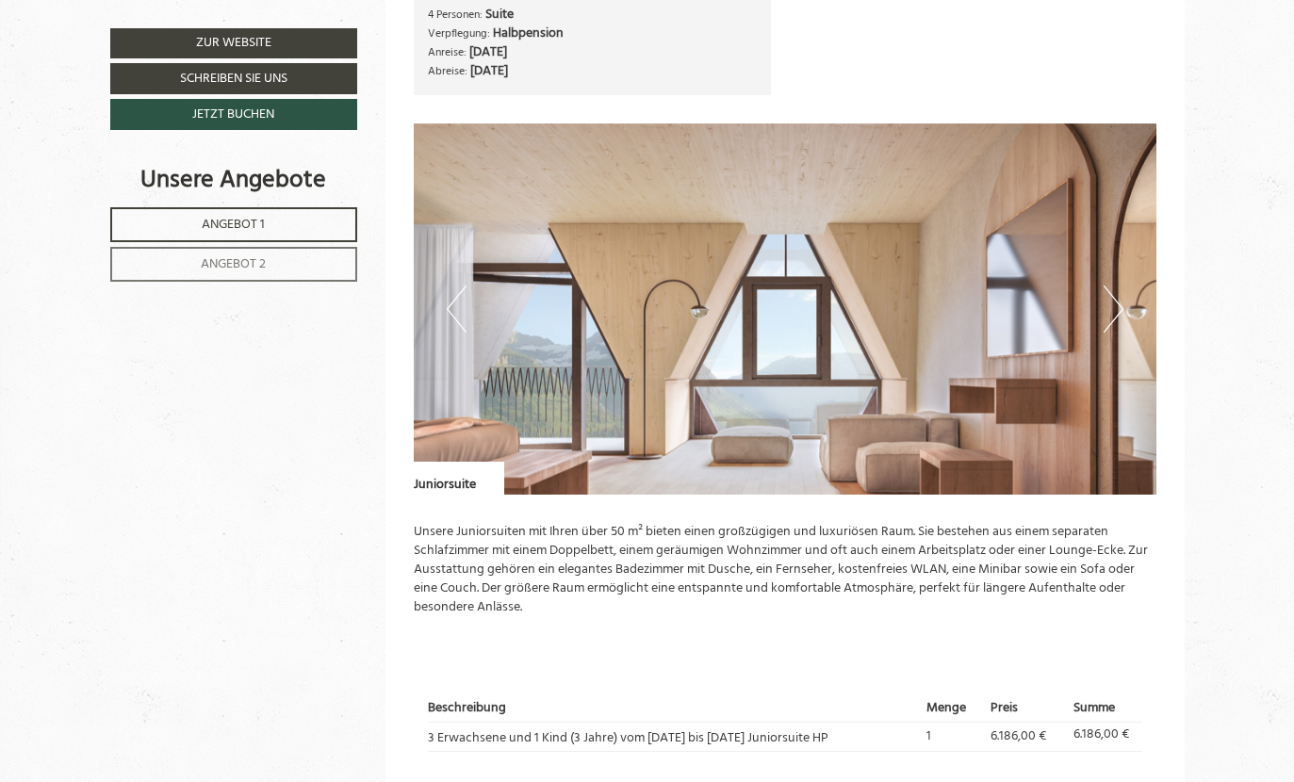  I want to click on a: Schreiben Sie uns, so click(234, 78).